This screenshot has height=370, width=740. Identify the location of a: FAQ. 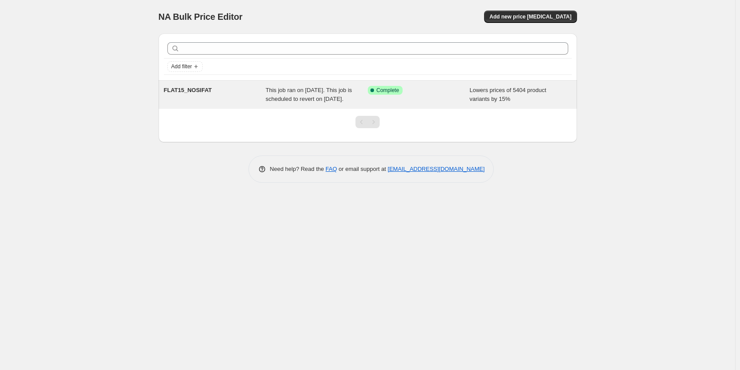
(331, 169).